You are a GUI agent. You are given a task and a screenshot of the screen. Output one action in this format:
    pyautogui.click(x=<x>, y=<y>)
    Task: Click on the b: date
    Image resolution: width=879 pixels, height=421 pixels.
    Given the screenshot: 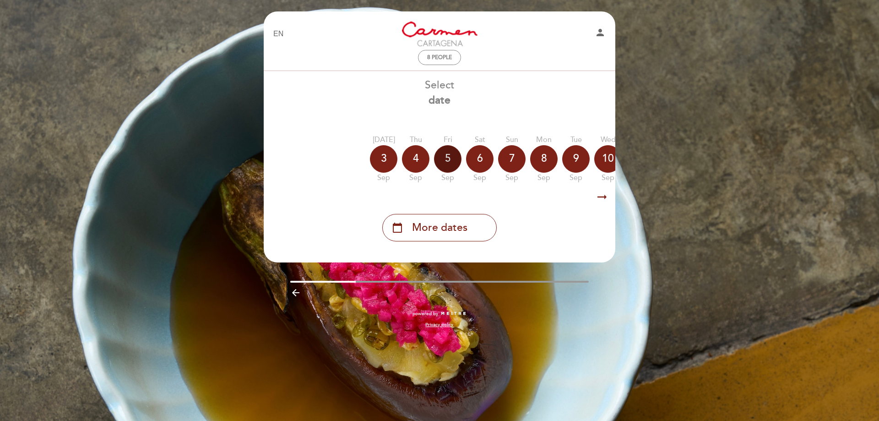 What is the action you would take?
    pyautogui.click(x=440, y=100)
    